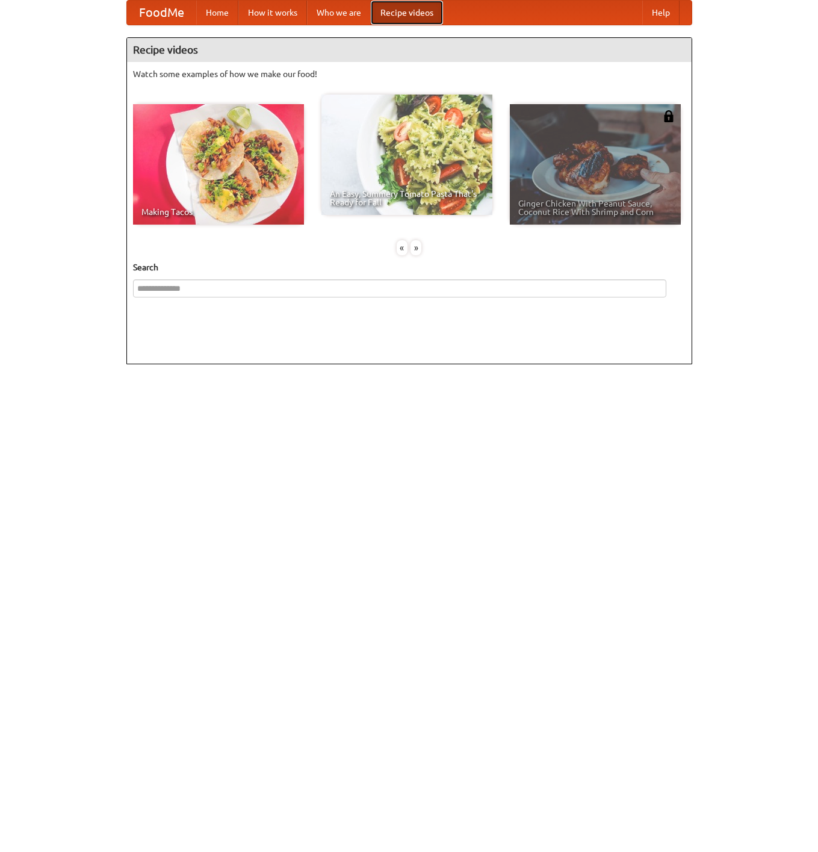 This screenshot has height=852, width=818. Describe the element at coordinates (407, 198) in the screenshot. I see `span: An Easy, Summery Tomato Pasta That's Ready for Fall` at that location.